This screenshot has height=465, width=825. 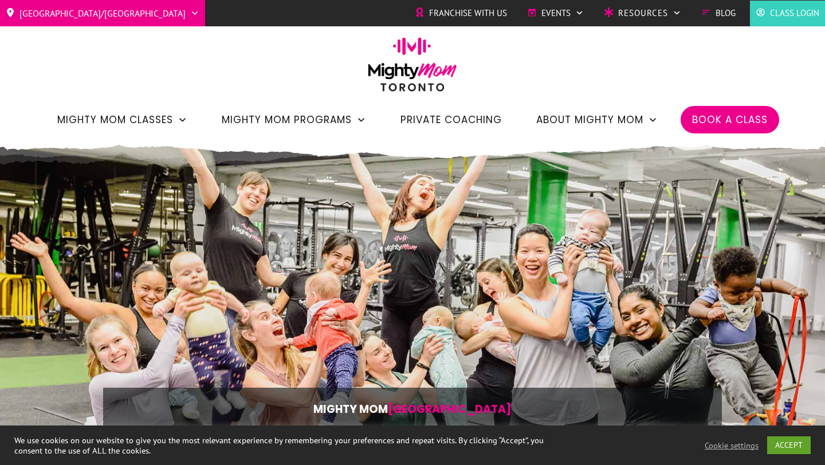 What do you see at coordinates (287, 120) in the screenshot?
I see `span: Mighty Mom Programs` at bounding box center [287, 120].